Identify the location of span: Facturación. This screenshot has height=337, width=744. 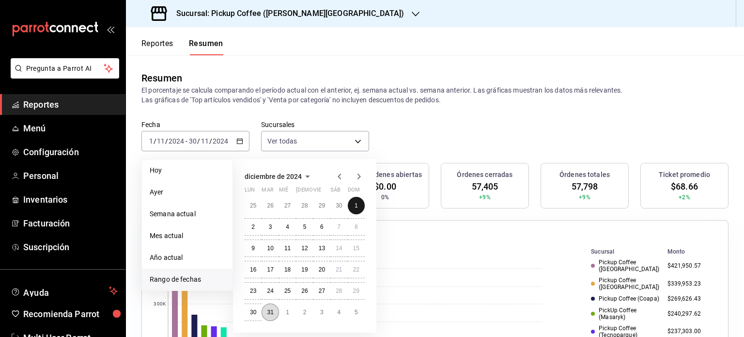
(70, 223).